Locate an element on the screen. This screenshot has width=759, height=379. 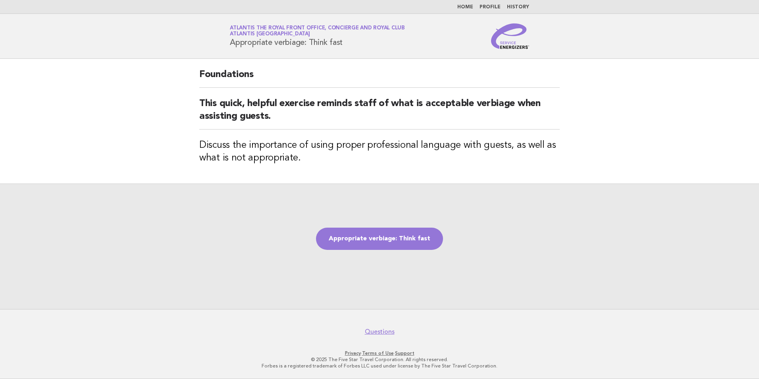
a: Support is located at coordinates (405, 353).